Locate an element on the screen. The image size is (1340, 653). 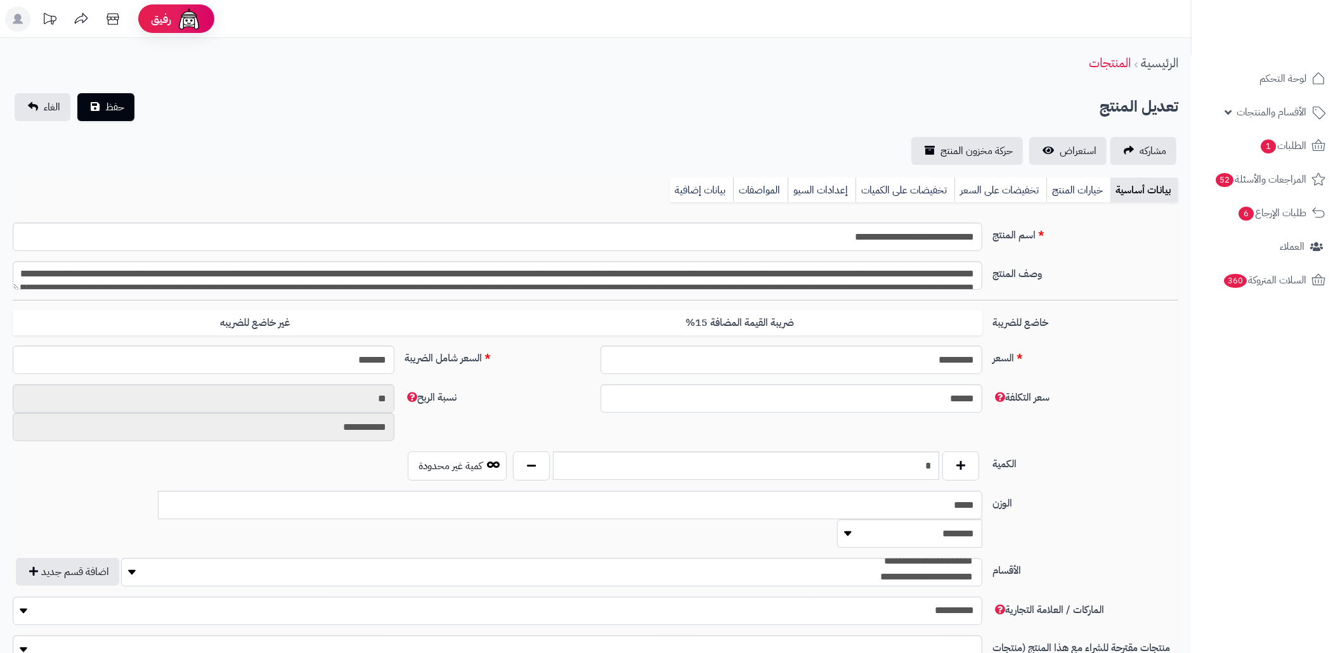
span: طلبات الإرجاع is located at coordinates (1272, 213).